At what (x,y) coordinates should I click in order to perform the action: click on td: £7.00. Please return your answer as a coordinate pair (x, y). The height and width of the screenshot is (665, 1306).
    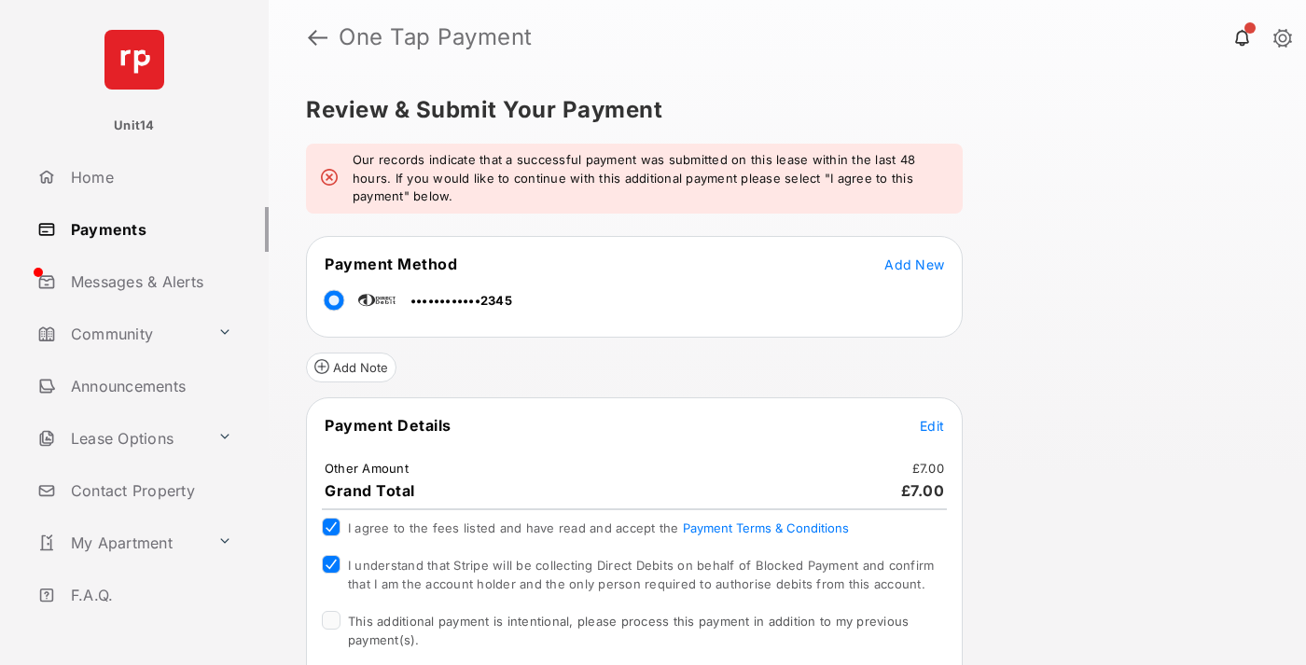
    Looking at the image, I should click on (928, 468).